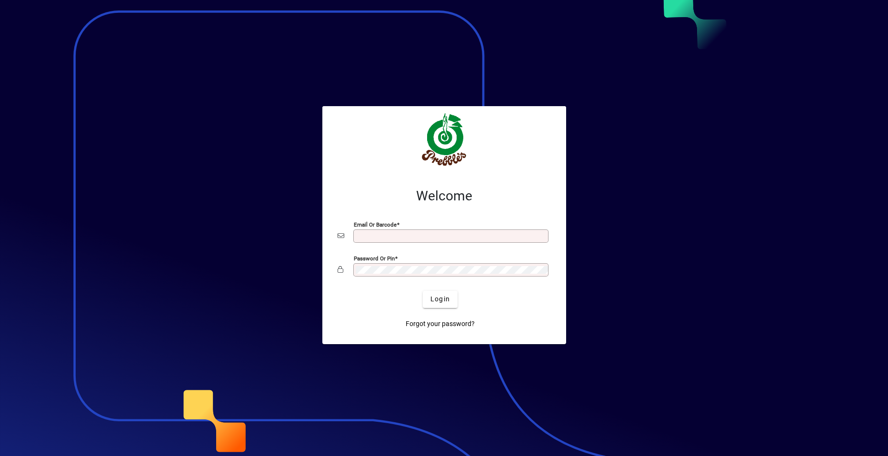 The width and height of the screenshot is (888, 456). Describe the element at coordinates (444, 196) in the screenshot. I see `h2: Welcome` at that location.